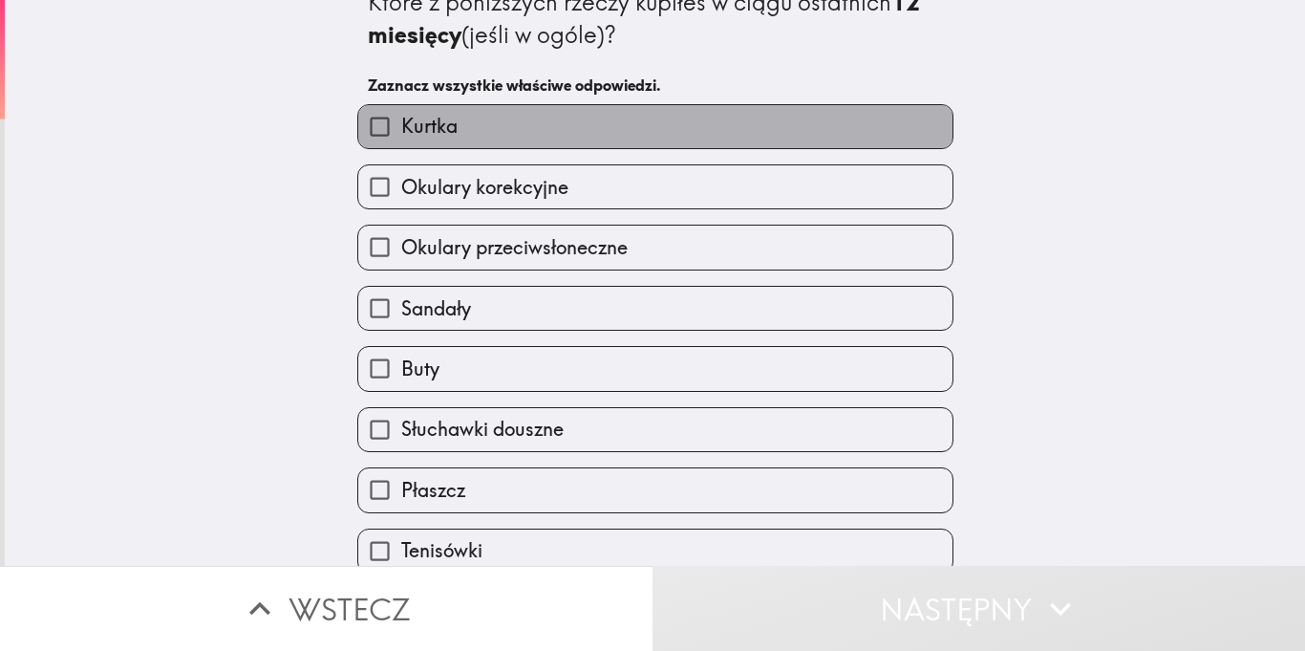  I want to click on h6: Zaznacz wszystkie właściwe odpowiedzi., so click(655, 85).